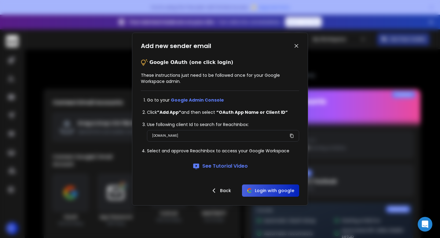 This screenshot has width=440, height=238. I want to click on li: Select and approve ReachInbox to access your Google Workspace, so click(223, 151).